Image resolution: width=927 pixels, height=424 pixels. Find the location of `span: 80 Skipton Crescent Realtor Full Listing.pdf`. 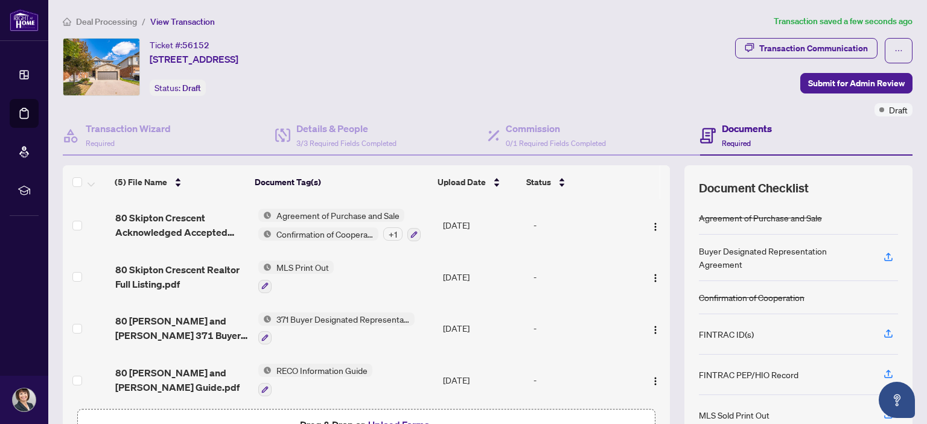

span: 80 Skipton Crescent Realtor Full Listing.pdf is located at coordinates (182, 277).